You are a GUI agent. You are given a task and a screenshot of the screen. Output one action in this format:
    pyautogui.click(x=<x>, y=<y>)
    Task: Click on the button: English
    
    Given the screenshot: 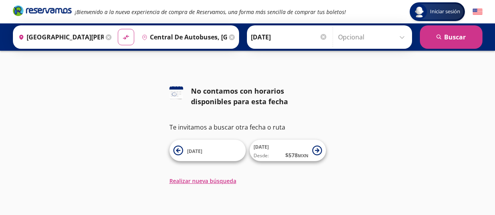 What is the action you would take?
    pyautogui.click(x=477, y=12)
    